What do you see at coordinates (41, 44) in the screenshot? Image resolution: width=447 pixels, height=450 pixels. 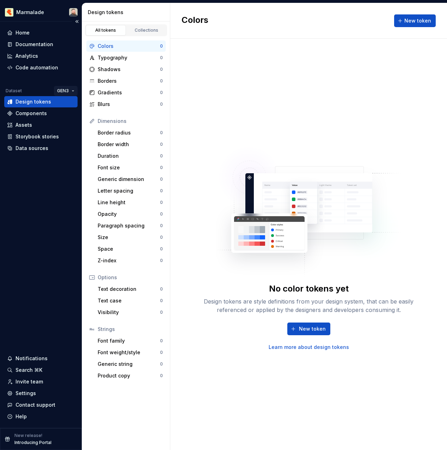 I see `a: Documentation` at bounding box center [41, 44].